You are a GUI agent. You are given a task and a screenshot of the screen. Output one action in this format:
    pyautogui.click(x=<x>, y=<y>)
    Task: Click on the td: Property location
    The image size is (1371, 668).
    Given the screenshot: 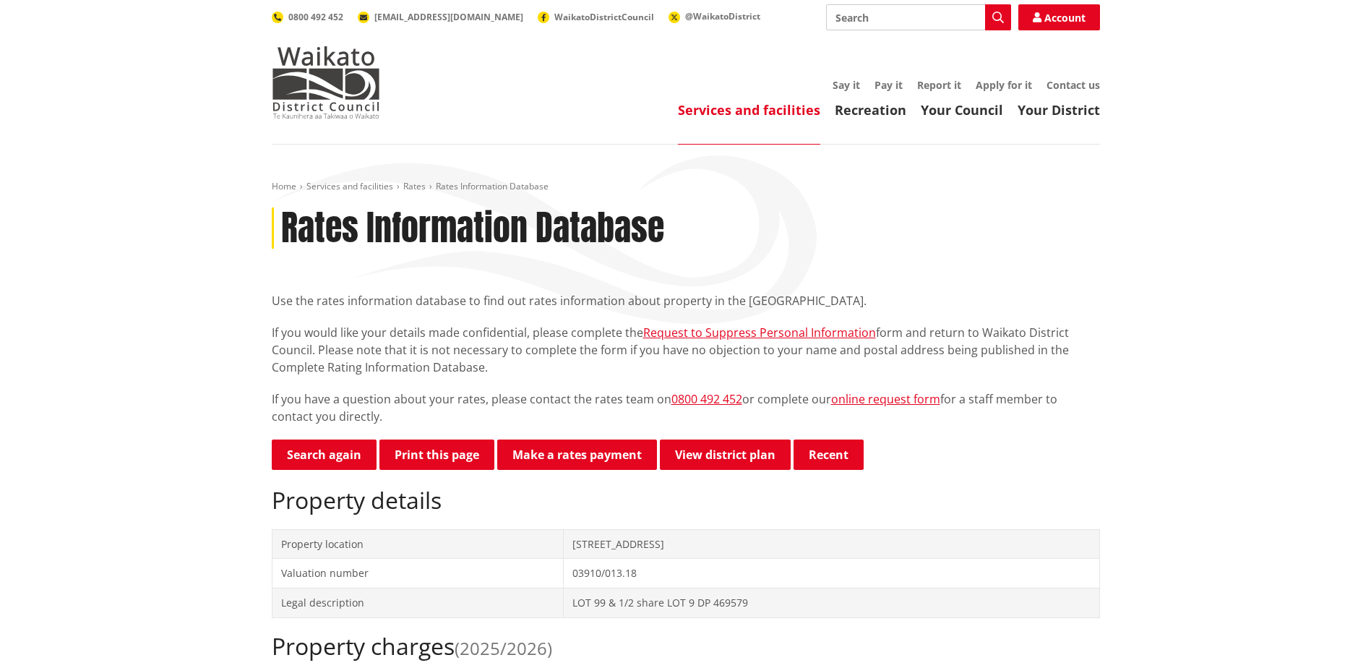 What is the action you would take?
    pyautogui.click(x=418, y=544)
    